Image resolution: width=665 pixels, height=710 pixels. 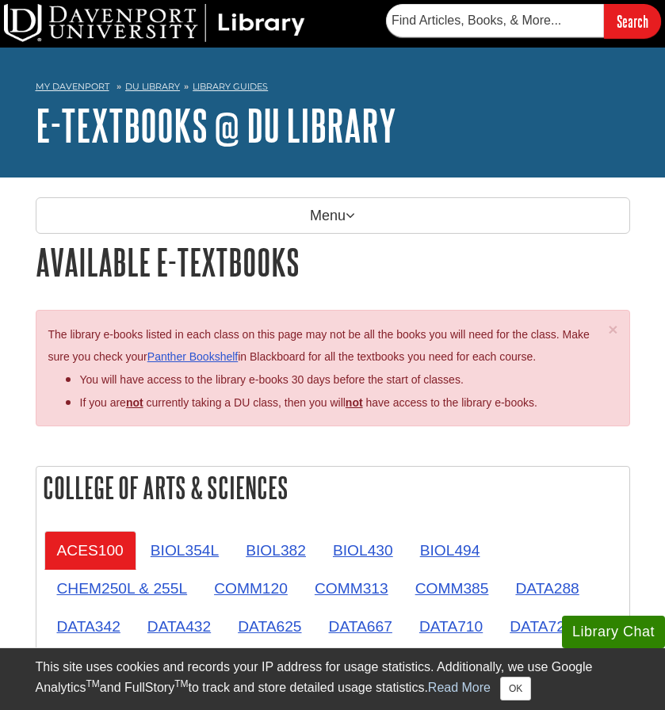 I want to click on u: not, so click(x=354, y=403).